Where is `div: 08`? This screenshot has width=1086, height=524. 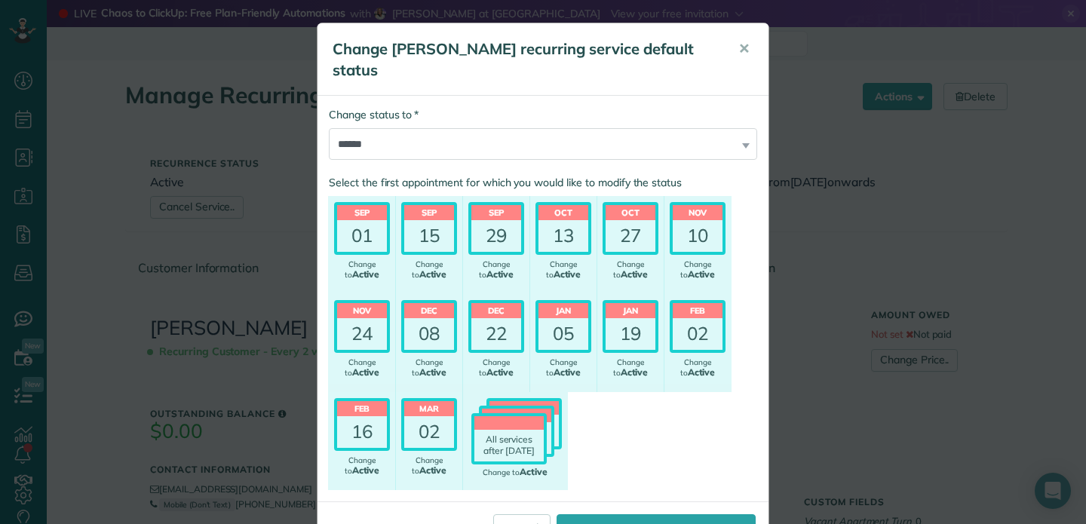
div: 08 is located at coordinates (429, 334).